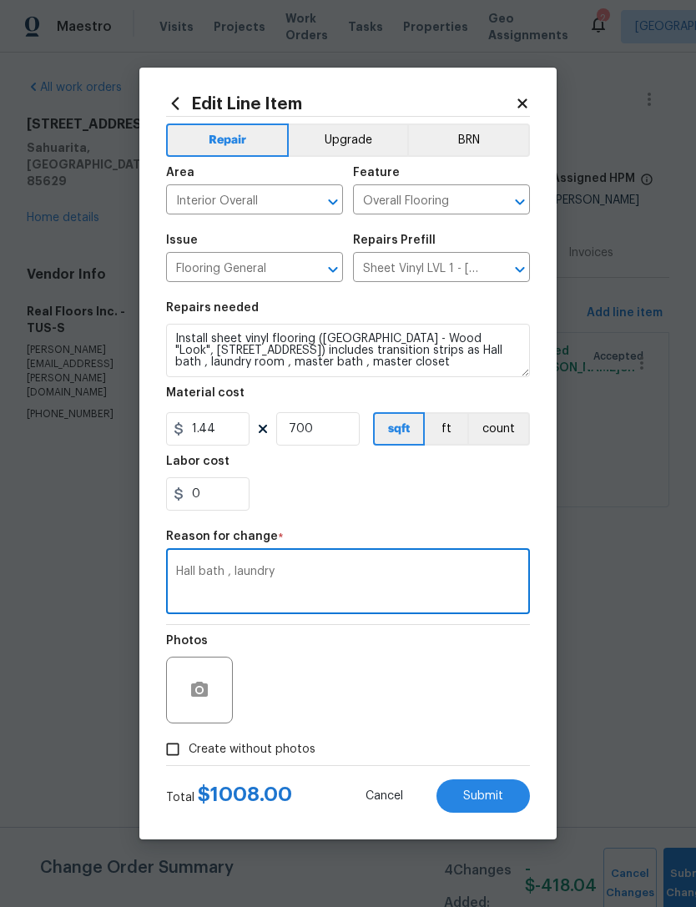 The height and width of the screenshot is (907, 696). Describe the element at coordinates (399, 429) in the screenshot. I see `button: sqft` at that location.